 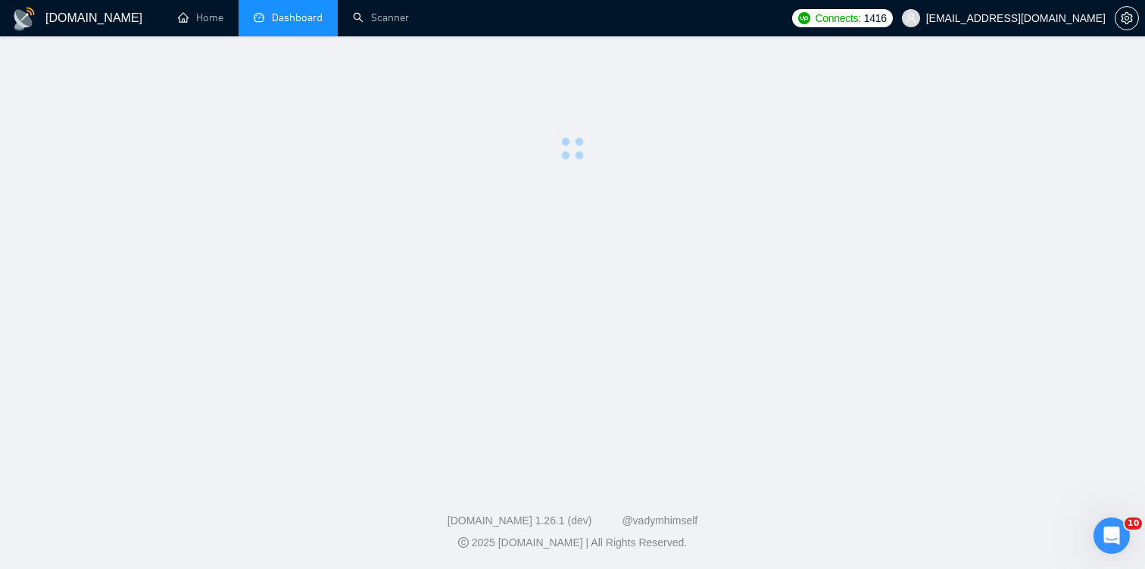 What do you see at coordinates (660, 520) in the screenshot?
I see `a: @vadymhimself` at bounding box center [660, 520].